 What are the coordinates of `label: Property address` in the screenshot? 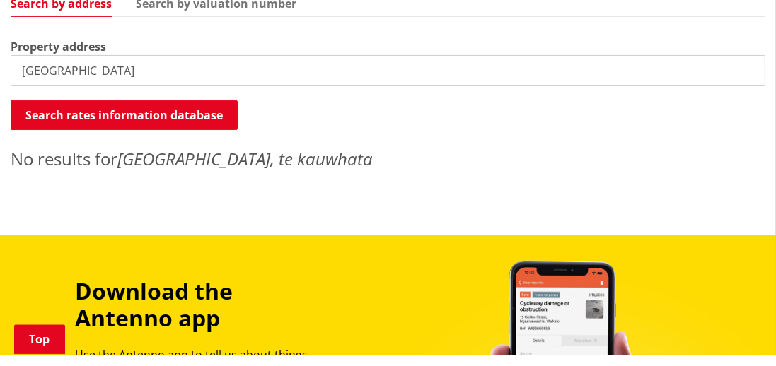 It's located at (58, 58).